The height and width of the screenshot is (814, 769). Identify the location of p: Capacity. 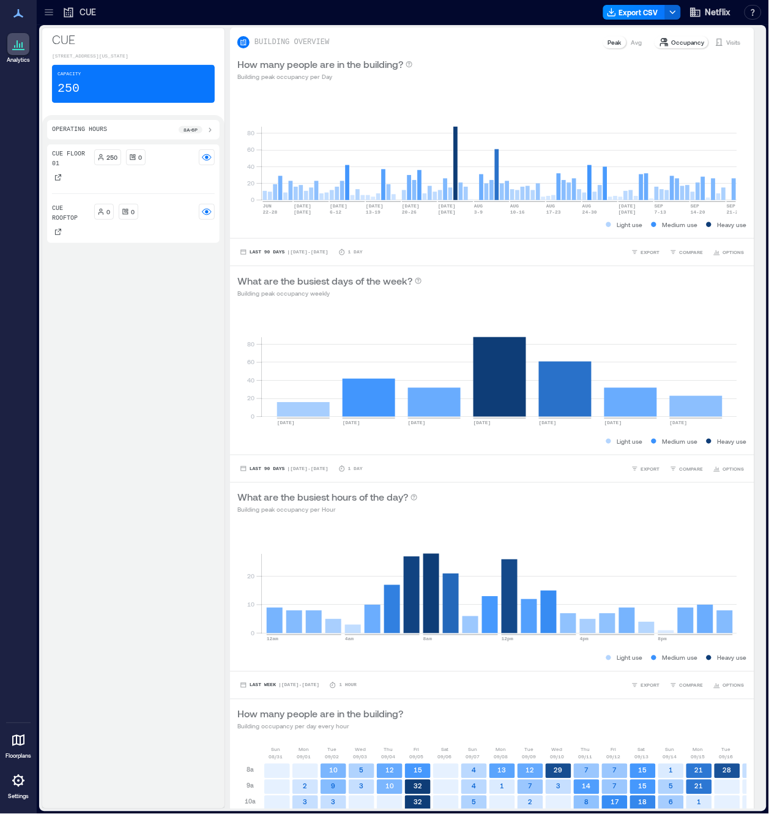
(69, 74).